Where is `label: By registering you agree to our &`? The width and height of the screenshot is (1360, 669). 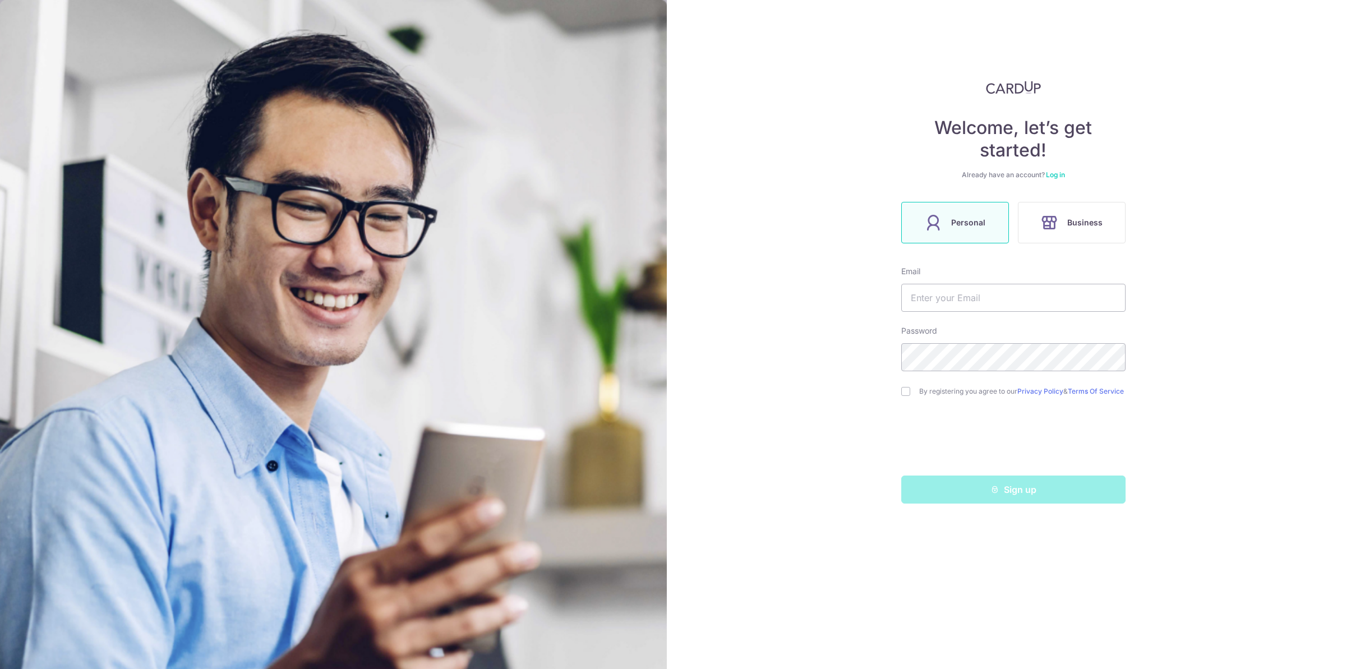
label: By registering you agree to our & is located at coordinates (1022, 391).